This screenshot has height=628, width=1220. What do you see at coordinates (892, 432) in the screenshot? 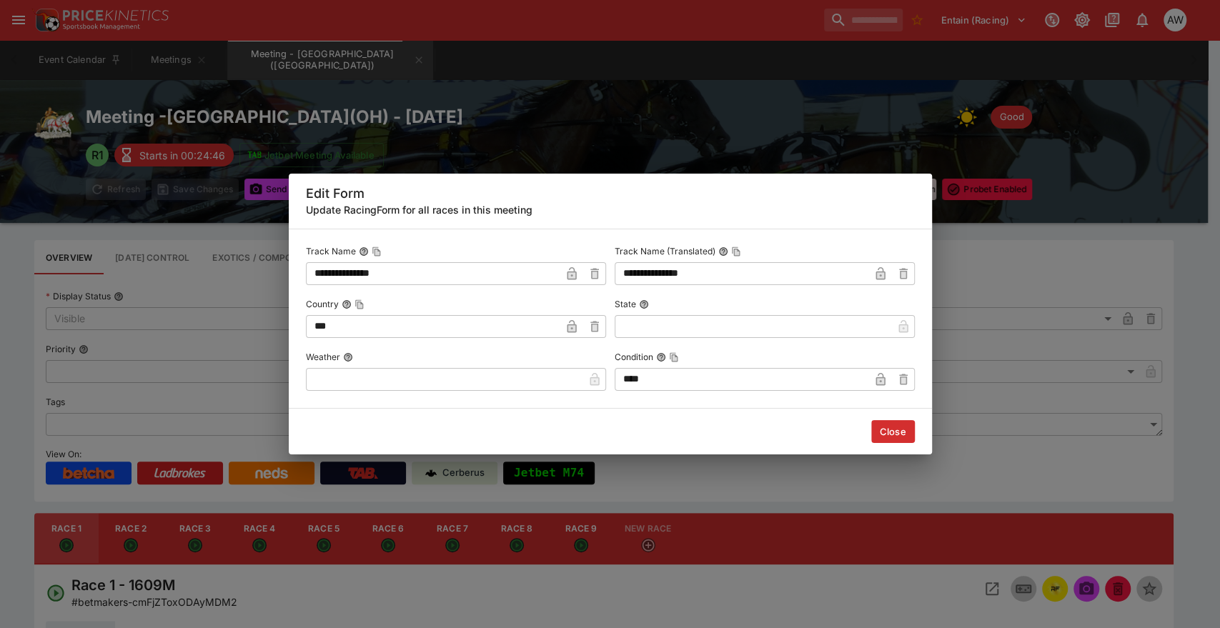
I see `button: Close` at bounding box center [892, 432].